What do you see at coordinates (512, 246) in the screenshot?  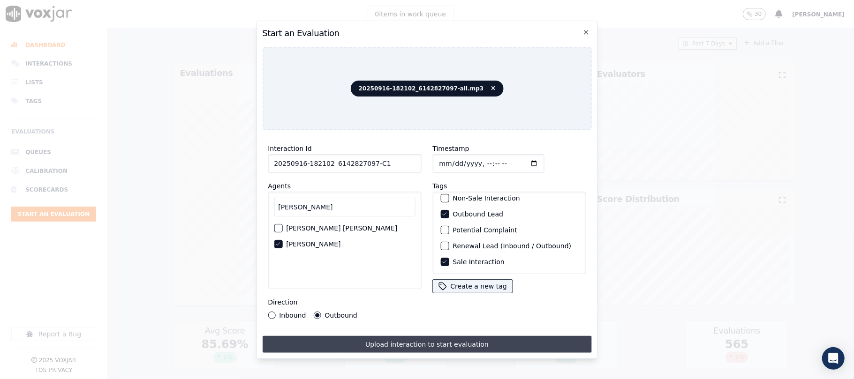 I see `label: Renewal Lead (Inbound / Outbound)` at bounding box center [512, 246].